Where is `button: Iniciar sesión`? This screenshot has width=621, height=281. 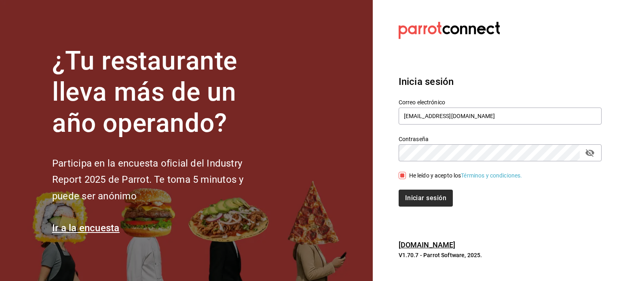
button: Iniciar sesión is located at coordinates (426, 198).